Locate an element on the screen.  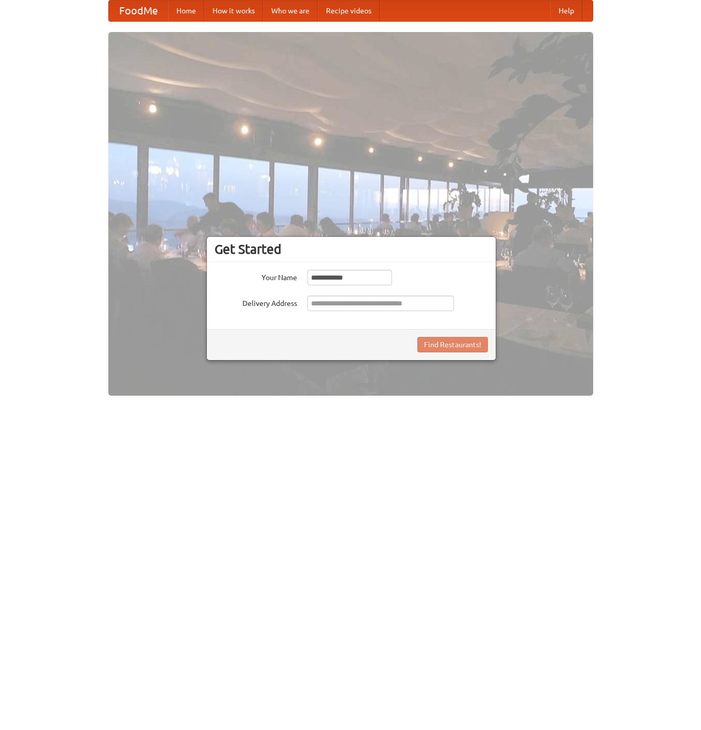
a: Home is located at coordinates (186, 11).